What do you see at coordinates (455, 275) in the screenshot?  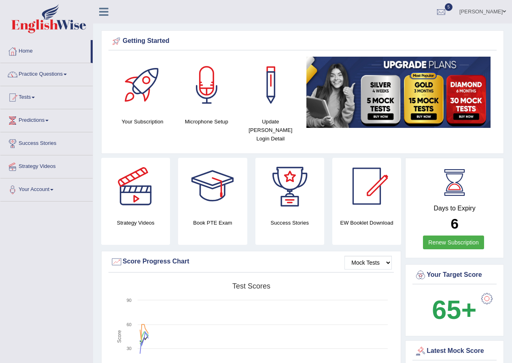 I see `div: Your Target Score` at bounding box center [455, 275].